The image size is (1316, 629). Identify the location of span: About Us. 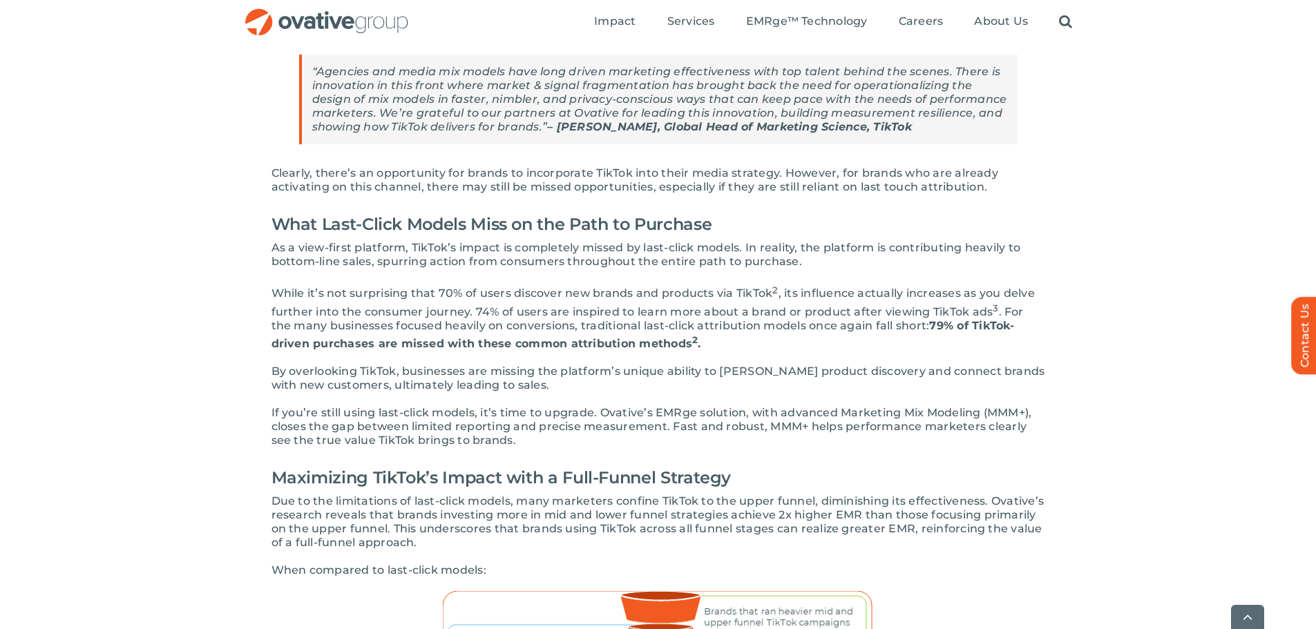
(1001, 21).